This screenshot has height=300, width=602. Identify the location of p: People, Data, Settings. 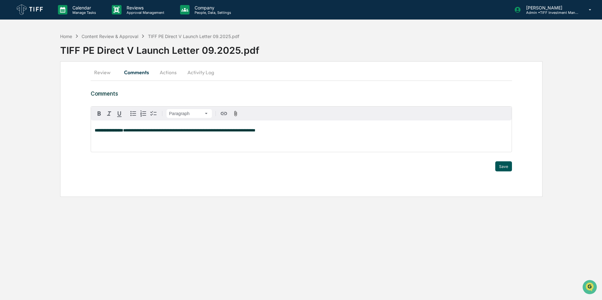
(212, 13).